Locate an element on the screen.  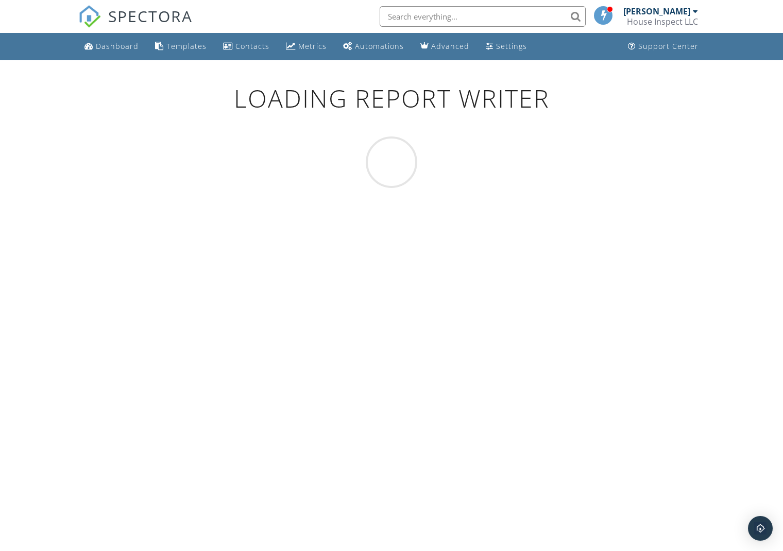
div: Open Intercom Messenger is located at coordinates (761, 529).